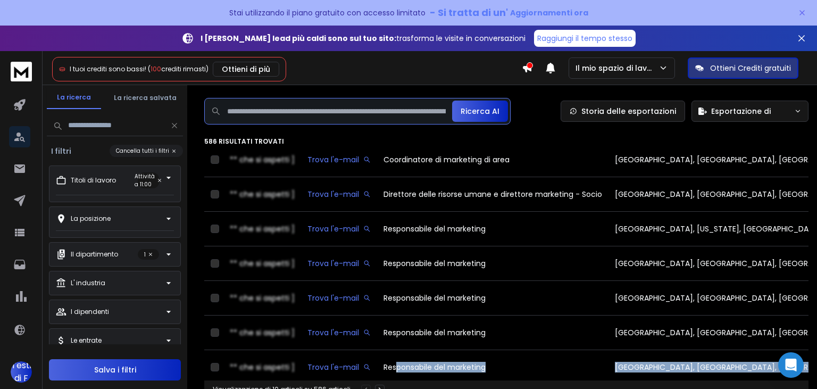 Image resolution: width=817 pixels, height=389 pixels. Describe the element at coordinates (90, 312) in the screenshot. I see `p: I dipendenti` at that location.